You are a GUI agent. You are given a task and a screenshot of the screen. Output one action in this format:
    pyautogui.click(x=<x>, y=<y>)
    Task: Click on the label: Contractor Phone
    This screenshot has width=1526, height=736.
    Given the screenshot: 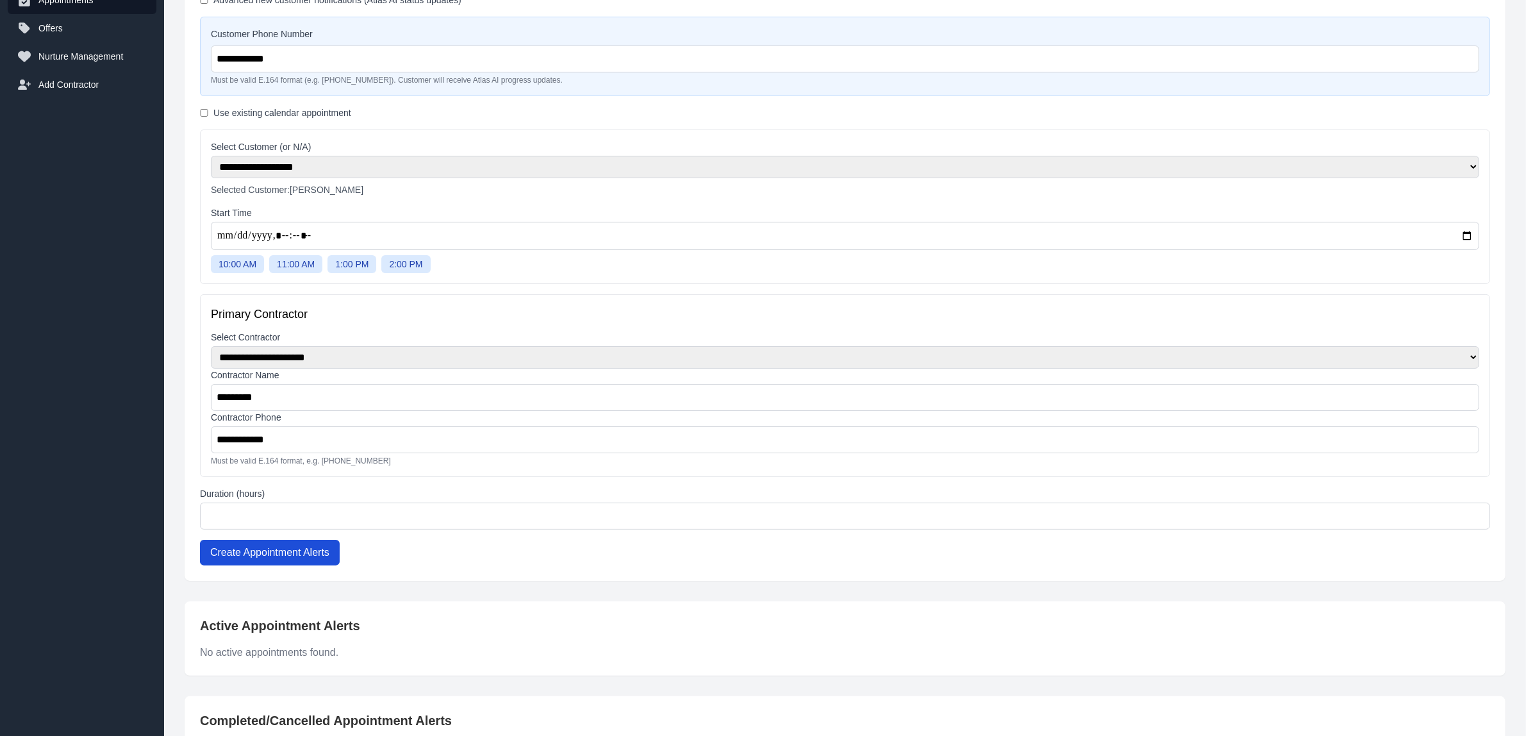 What is the action you would take?
    pyautogui.click(x=845, y=417)
    